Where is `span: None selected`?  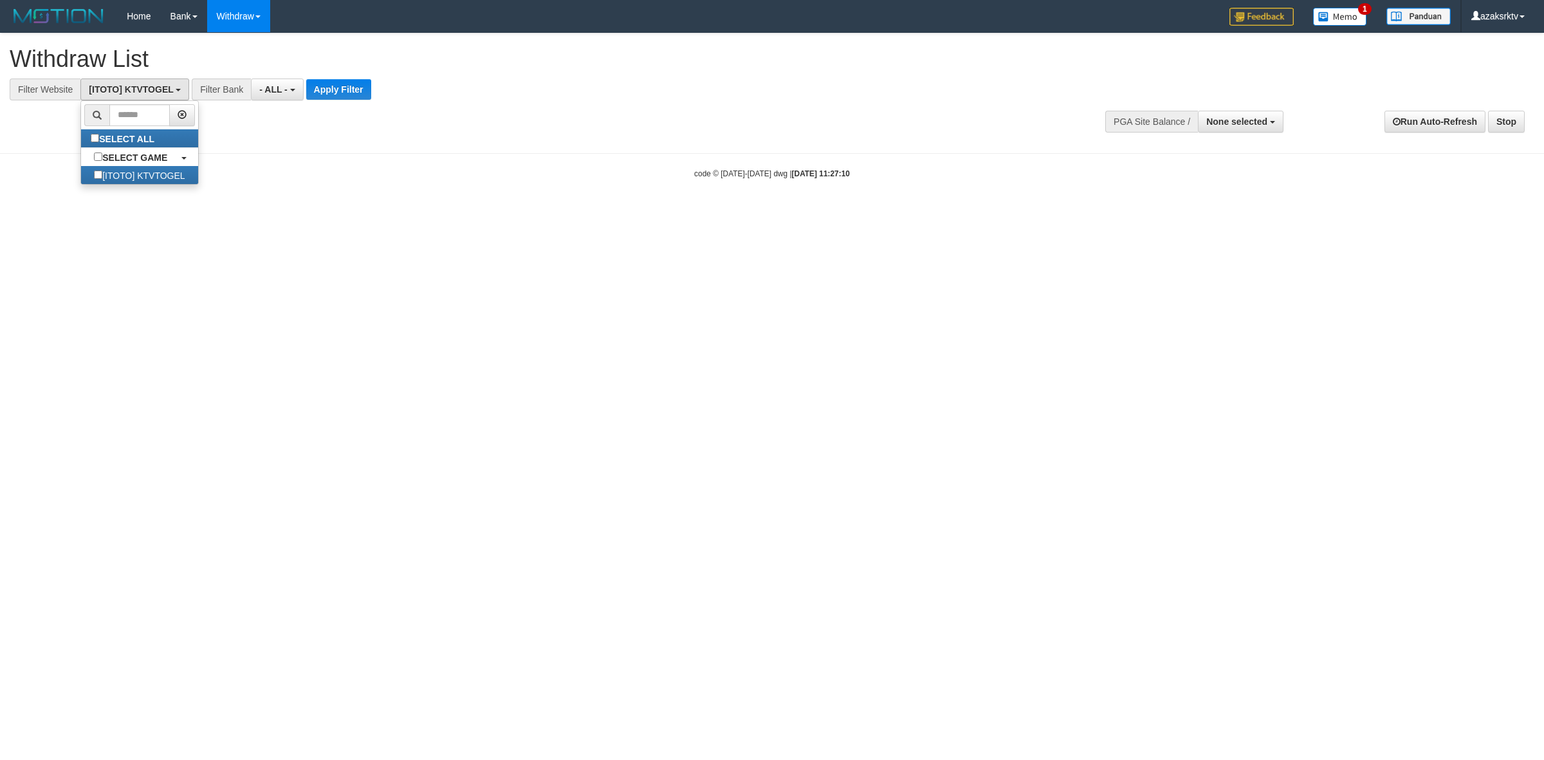
span: None selected is located at coordinates (1236, 122).